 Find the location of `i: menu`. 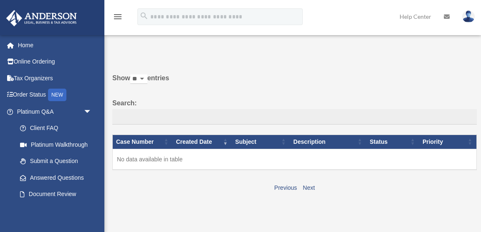

i: menu is located at coordinates (118, 17).